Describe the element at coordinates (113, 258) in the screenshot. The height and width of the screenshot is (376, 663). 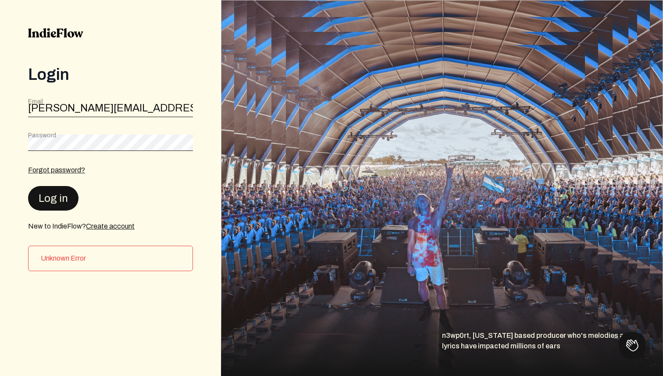
I see `h3: Unknown Error` at that location.